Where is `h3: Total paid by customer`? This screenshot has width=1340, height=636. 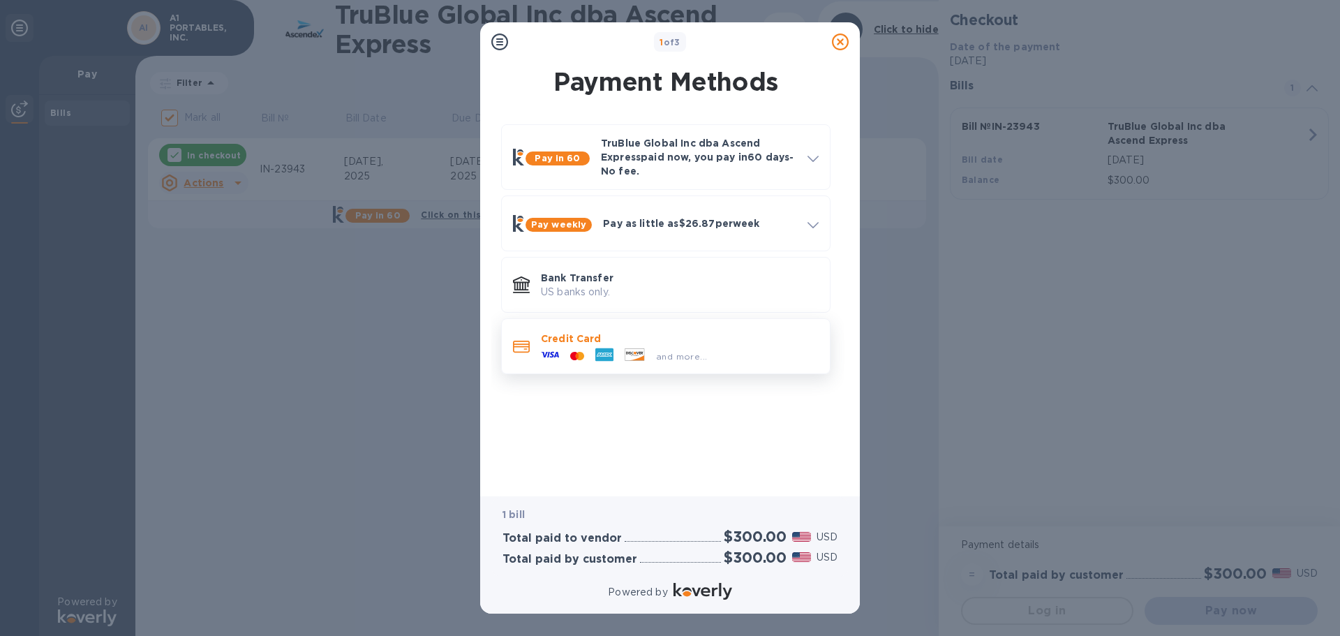 h3: Total paid by customer is located at coordinates (570, 559).